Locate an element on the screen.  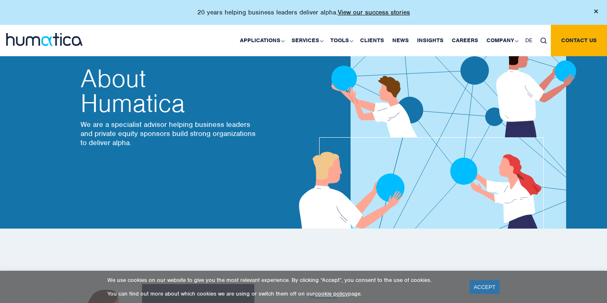
a: Company is located at coordinates (502, 40).